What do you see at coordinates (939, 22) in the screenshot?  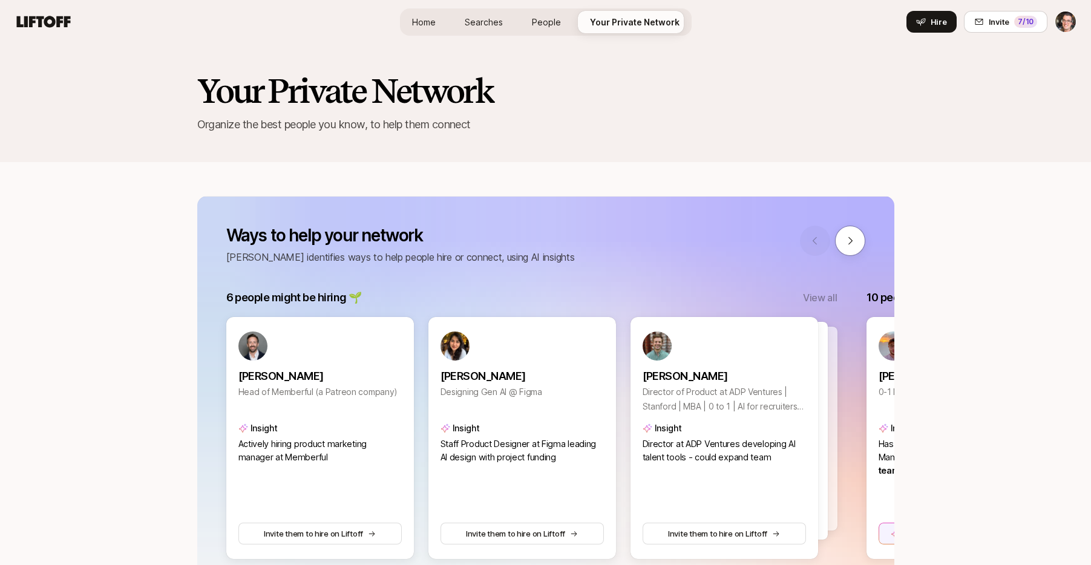 I see `span: Hire` at bounding box center [939, 22].